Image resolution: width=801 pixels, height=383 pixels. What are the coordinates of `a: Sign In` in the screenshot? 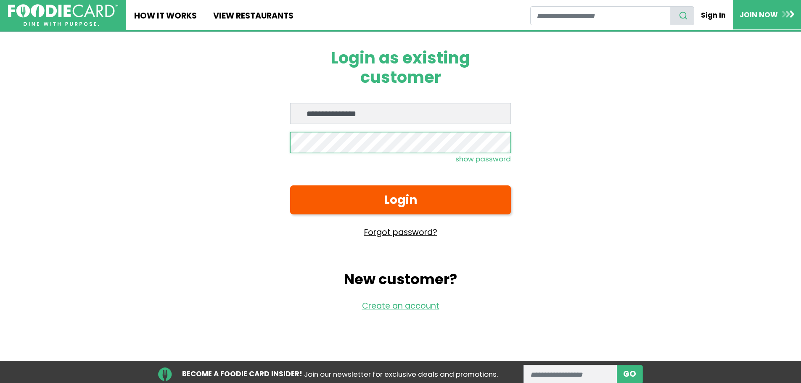 It's located at (714, 15).